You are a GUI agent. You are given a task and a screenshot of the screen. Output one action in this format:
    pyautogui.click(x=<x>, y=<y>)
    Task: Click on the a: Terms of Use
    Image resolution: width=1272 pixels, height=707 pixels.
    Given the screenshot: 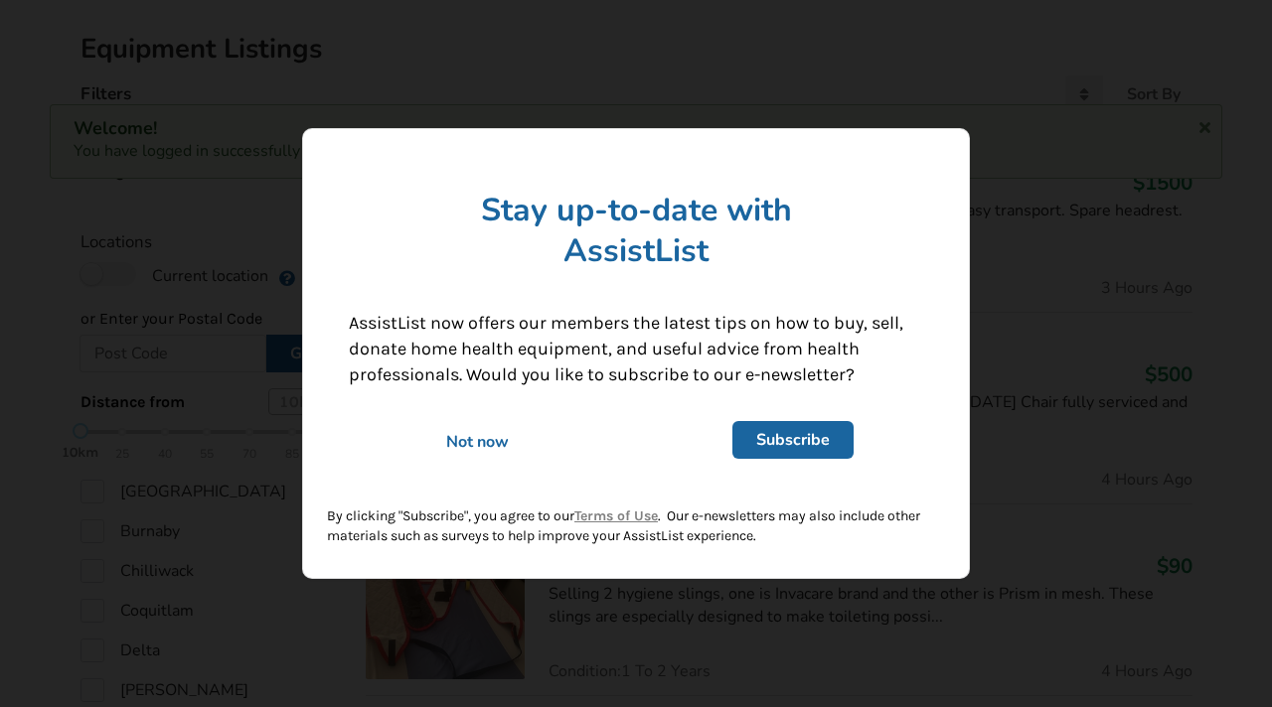 What is the action you would take?
    pyautogui.click(x=616, y=516)
    